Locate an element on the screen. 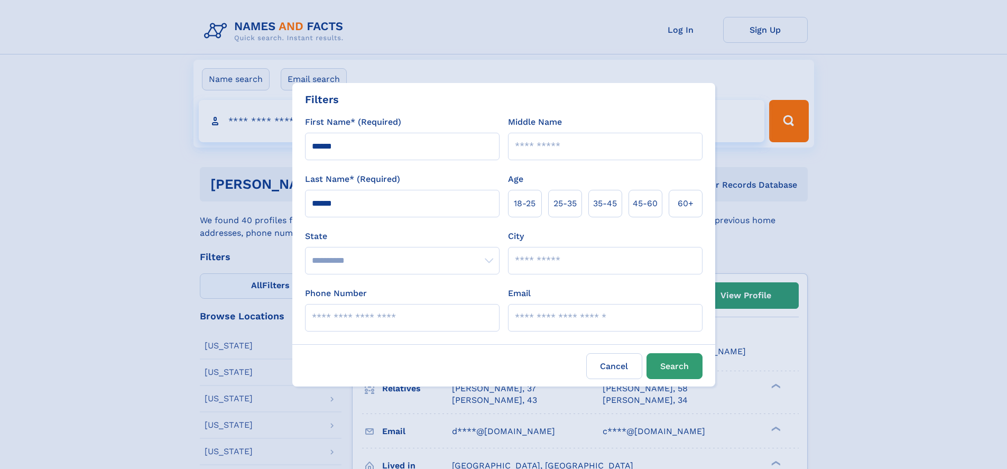  label: Phone Number is located at coordinates (336, 293).